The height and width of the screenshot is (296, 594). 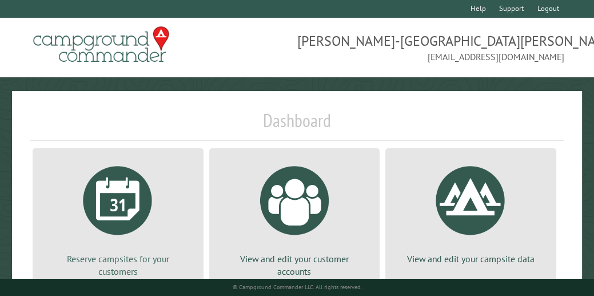 What do you see at coordinates (471, 258) in the screenshot?
I see `p: View and edit your campsite data` at bounding box center [471, 258].